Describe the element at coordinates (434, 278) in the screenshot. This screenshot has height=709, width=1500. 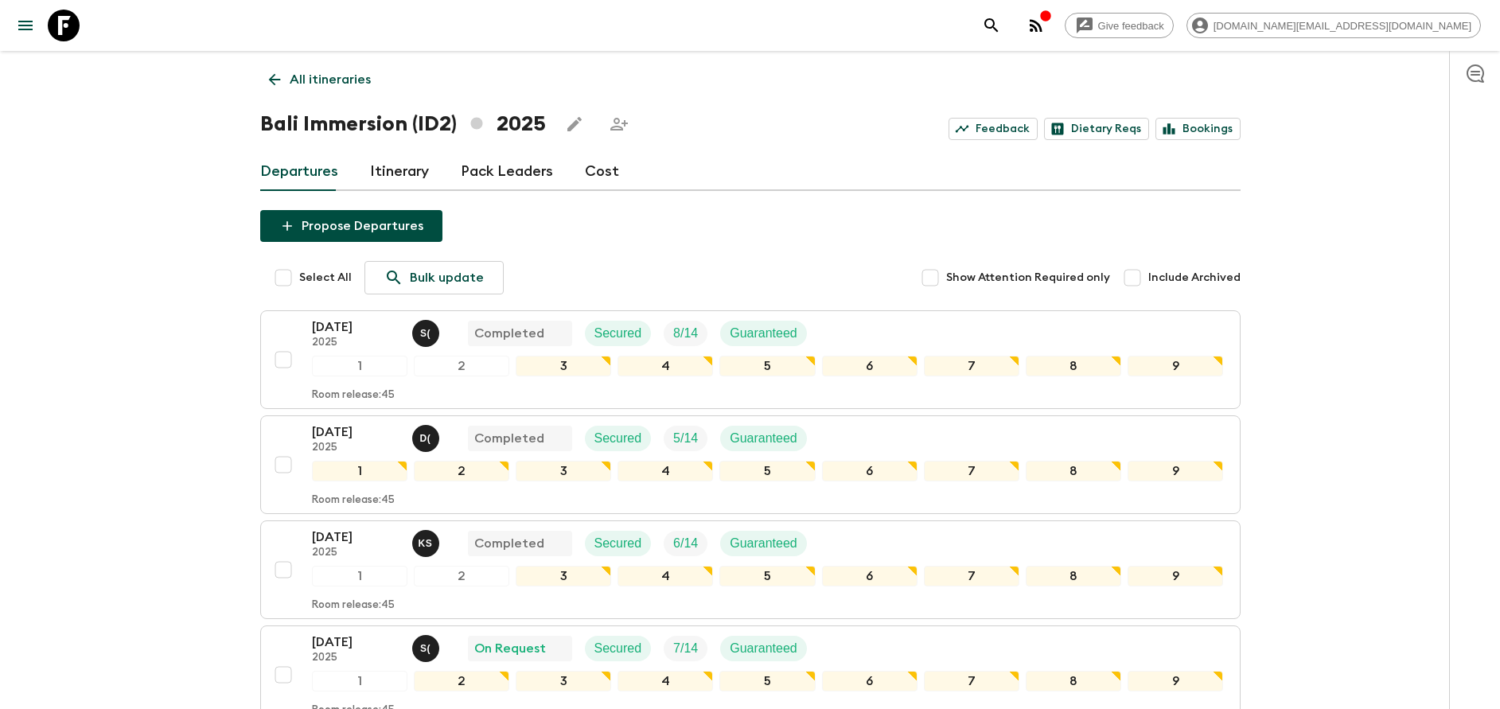
I see `a: Bulk update` at that location.